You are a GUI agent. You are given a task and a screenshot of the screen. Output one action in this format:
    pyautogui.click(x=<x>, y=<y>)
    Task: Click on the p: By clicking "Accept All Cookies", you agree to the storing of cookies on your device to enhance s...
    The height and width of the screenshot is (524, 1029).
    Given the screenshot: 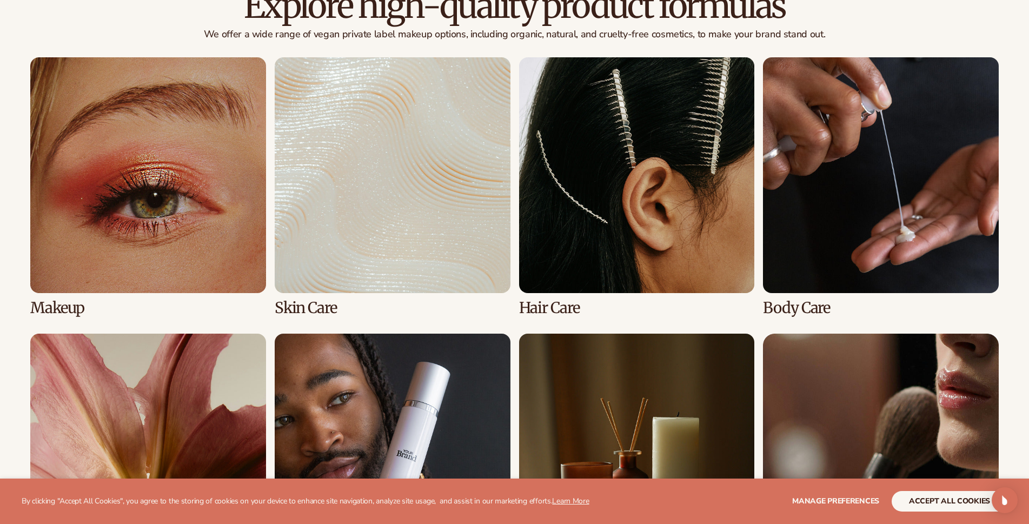 What is the action you would take?
    pyautogui.click(x=305, y=501)
    